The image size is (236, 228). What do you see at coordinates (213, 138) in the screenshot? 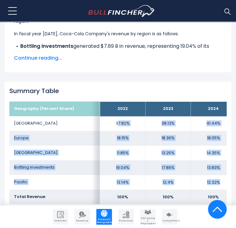
I see `td: 18.05%` at bounding box center [213, 138].